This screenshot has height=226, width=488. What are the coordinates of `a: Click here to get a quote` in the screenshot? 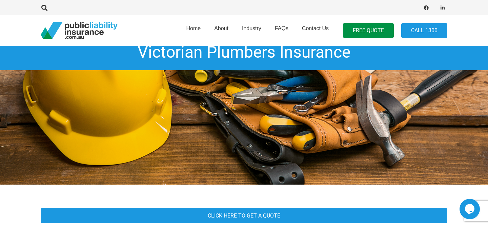 It's located at (244, 215).